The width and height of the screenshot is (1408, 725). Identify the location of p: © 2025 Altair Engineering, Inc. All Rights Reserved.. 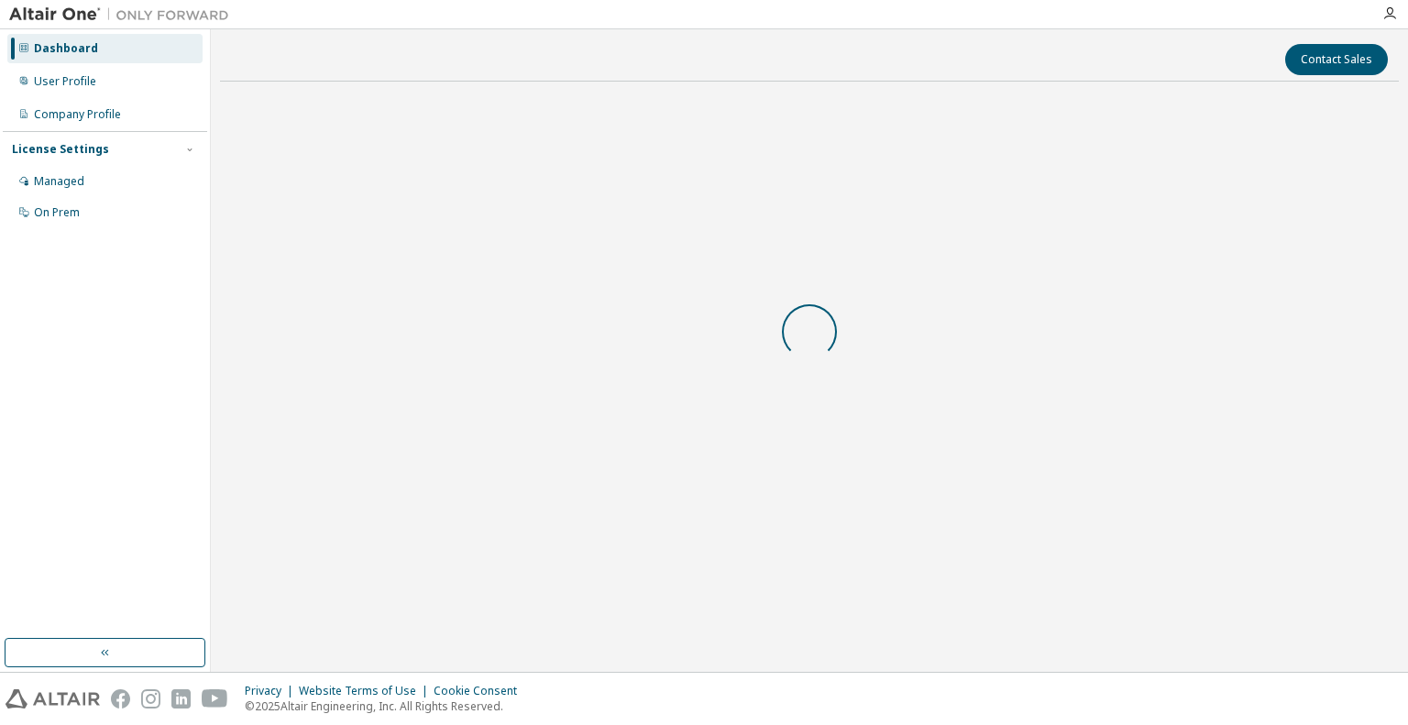
(386, 706).